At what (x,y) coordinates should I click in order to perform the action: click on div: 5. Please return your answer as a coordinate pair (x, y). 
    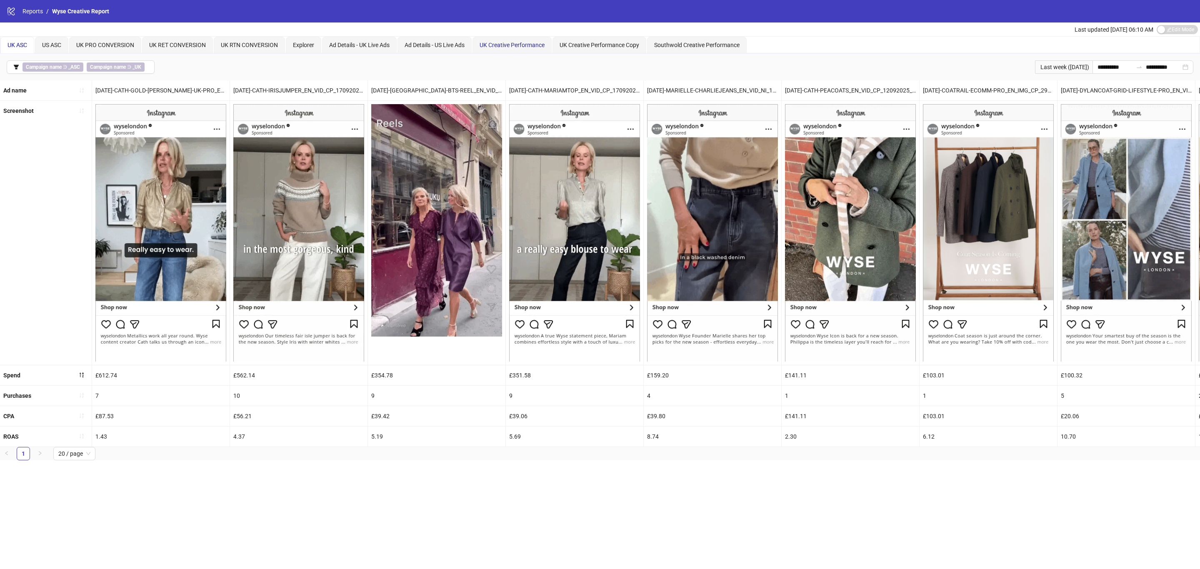
    Looking at the image, I should click on (1126, 396).